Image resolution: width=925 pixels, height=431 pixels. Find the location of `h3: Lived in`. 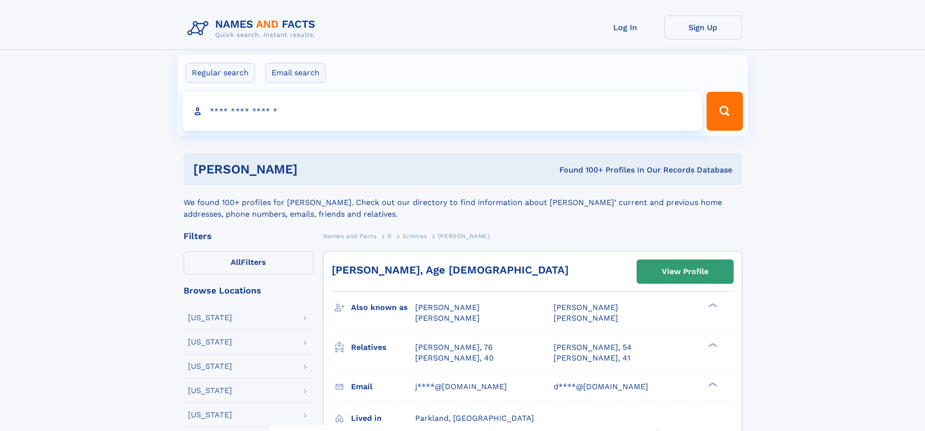

h3: Lived in is located at coordinates (383, 418).